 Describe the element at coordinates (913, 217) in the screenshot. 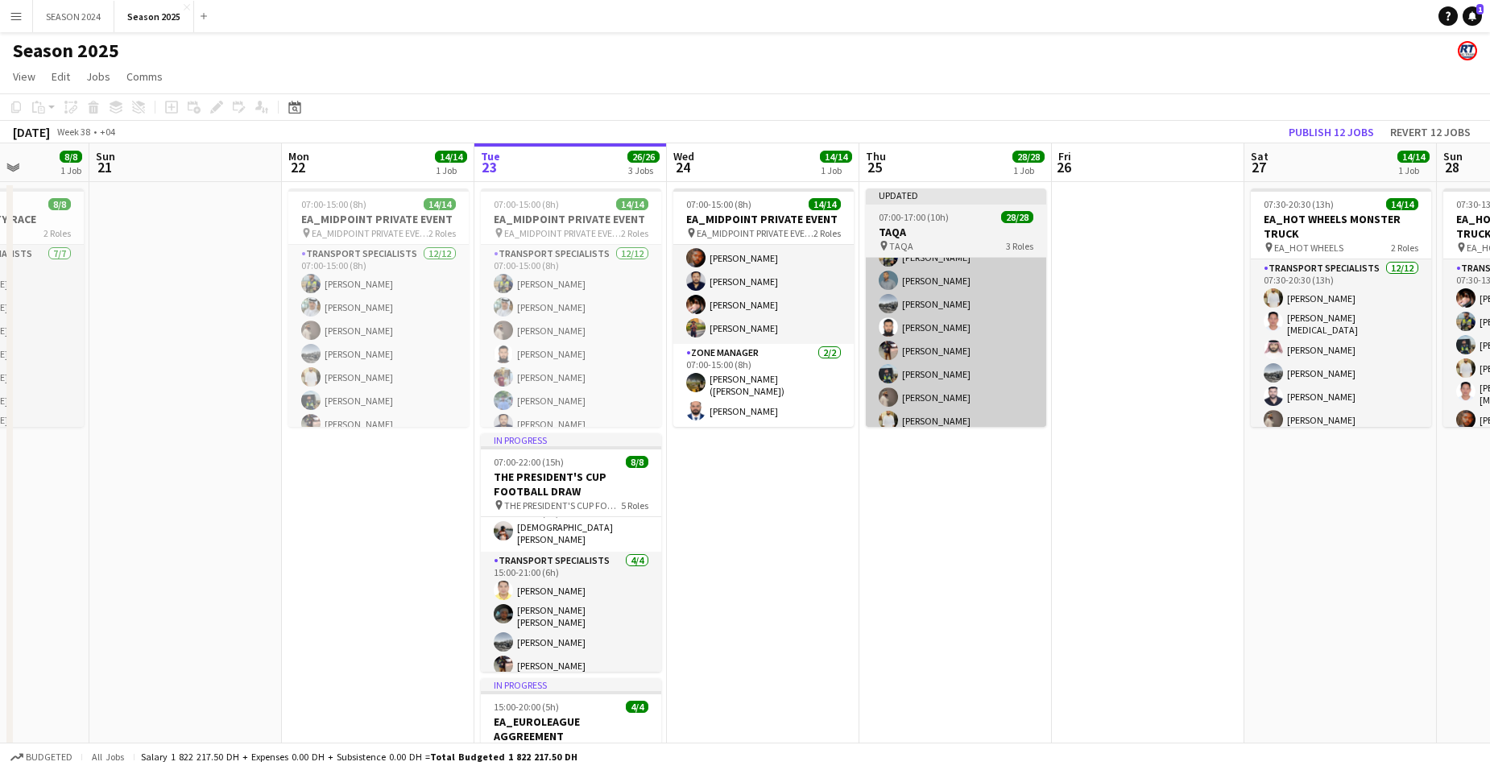

I see `span: 07:00-17:00 (10h)` at that location.